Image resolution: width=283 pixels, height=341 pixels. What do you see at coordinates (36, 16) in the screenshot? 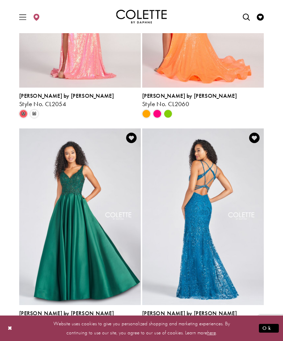
I see `a: Visit Store Locator page` at bounding box center [36, 16].